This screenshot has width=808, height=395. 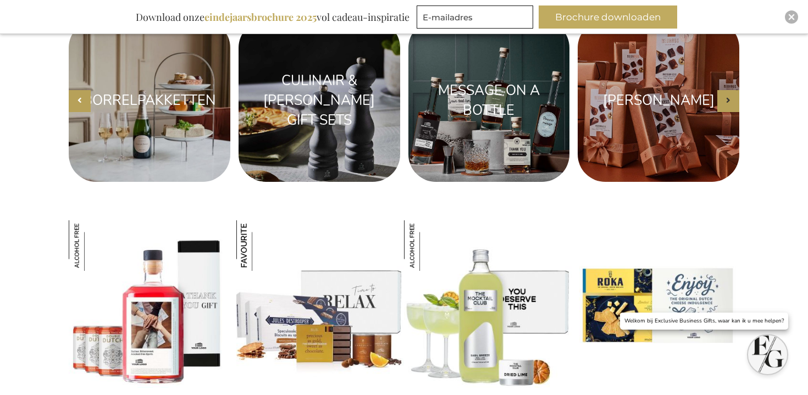 I want to click on b: eindejaarsbrochure 2025, so click(x=261, y=17).